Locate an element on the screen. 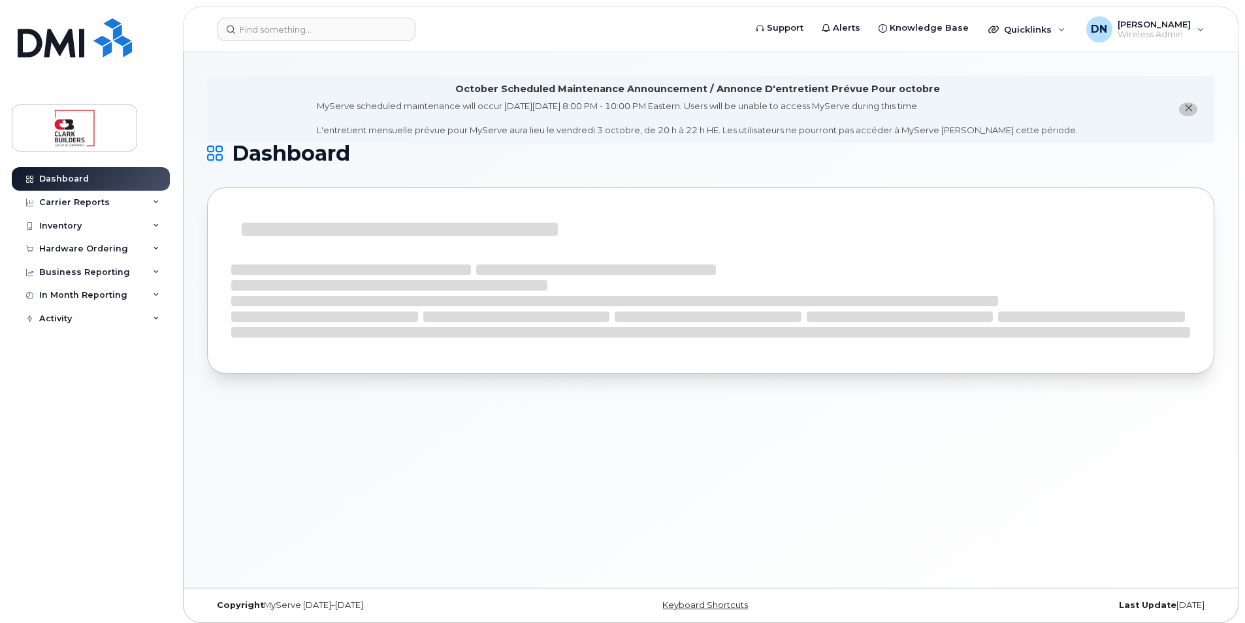 Image resolution: width=1245 pixels, height=623 pixels. span: Dashboard is located at coordinates (291, 153).